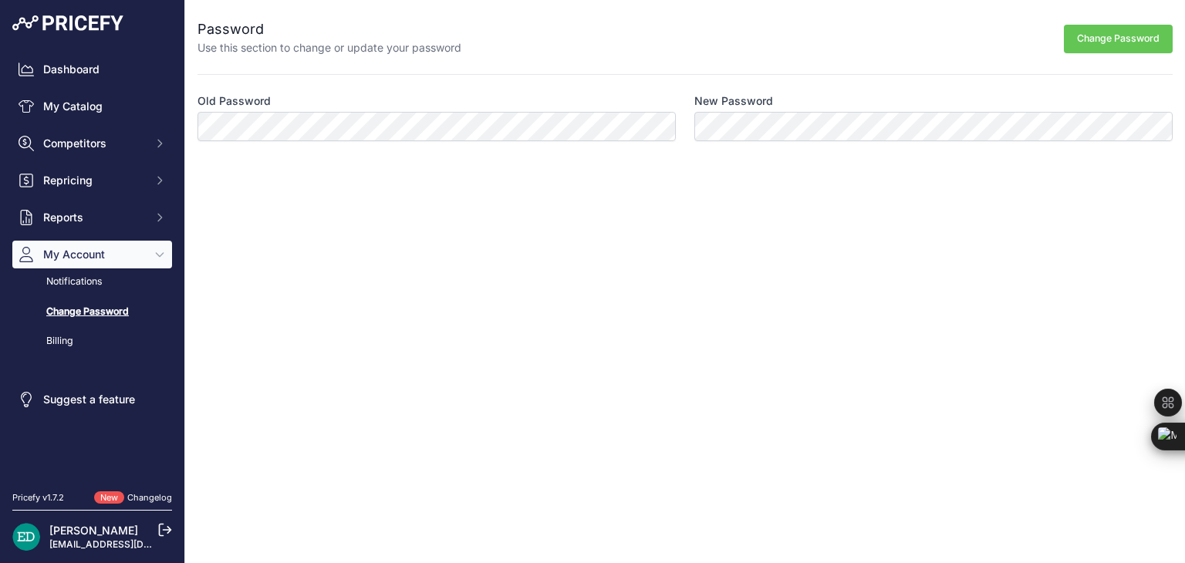 The image size is (1185, 563). Describe the element at coordinates (934, 101) in the screenshot. I see `label: New Password` at that location.